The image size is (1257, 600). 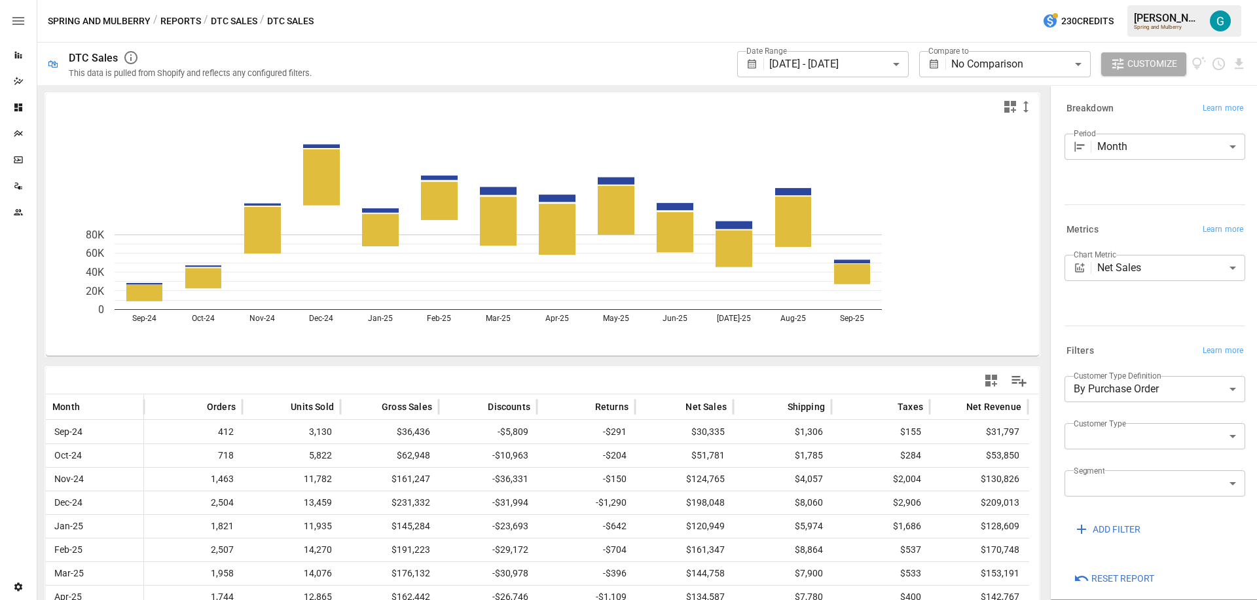 What do you see at coordinates (979, 479) in the screenshot?
I see `span: $130,826` at bounding box center [979, 479].